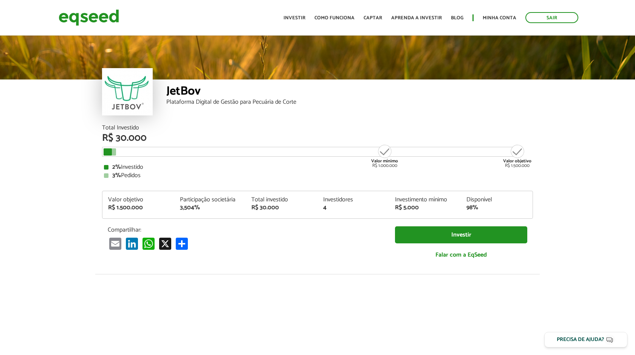 The image size is (635, 355). What do you see at coordinates (116, 167) in the screenshot?
I see `strong: 2%` at bounding box center [116, 167].